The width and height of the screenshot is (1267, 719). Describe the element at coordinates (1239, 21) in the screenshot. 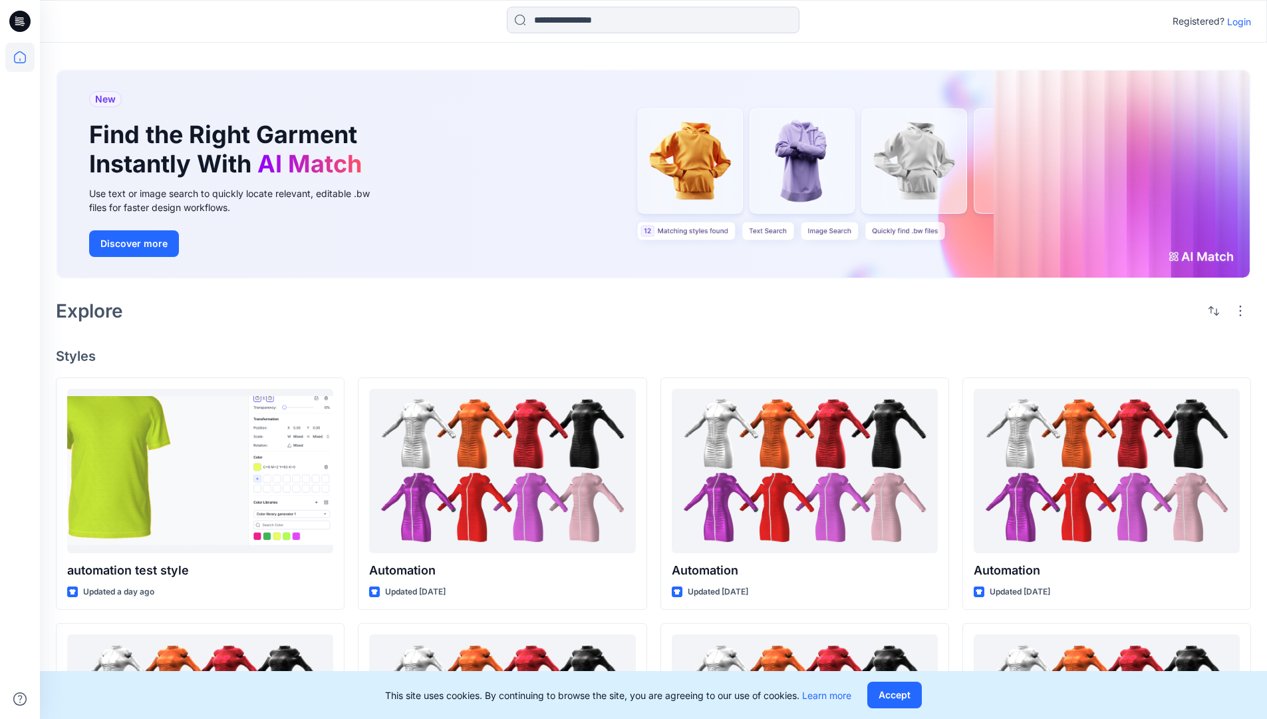

I see `p: Login` at that location.